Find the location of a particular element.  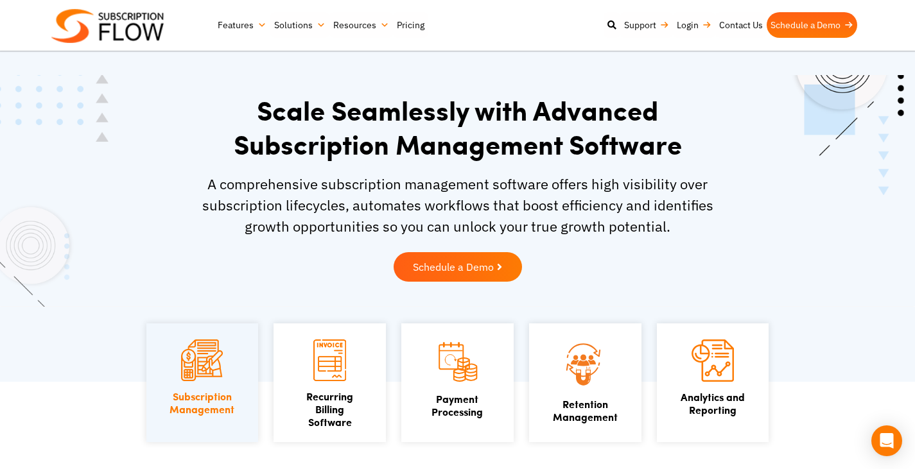

a: Recurring Billing Software is located at coordinates (329, 409).